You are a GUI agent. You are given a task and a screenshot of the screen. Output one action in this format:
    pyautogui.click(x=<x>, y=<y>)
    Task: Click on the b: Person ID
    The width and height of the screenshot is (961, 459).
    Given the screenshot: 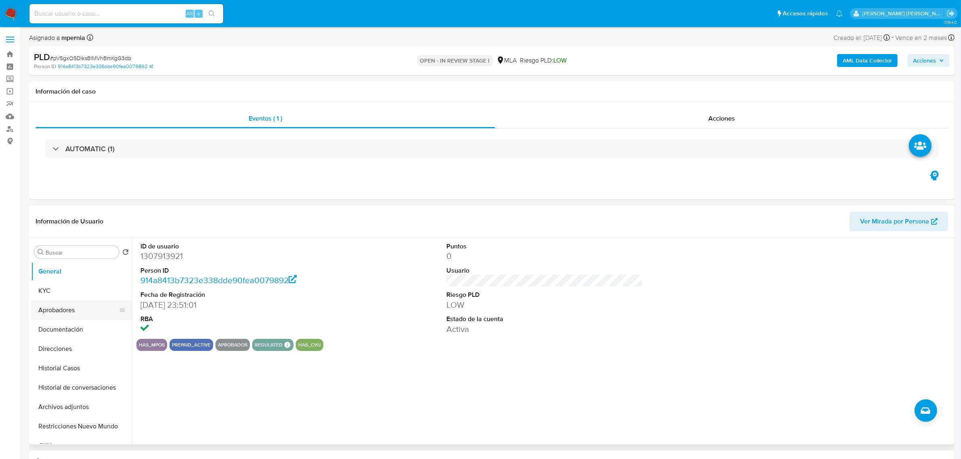 What is the action you would take?
    pyautogui.click(x=45, y=67)
    